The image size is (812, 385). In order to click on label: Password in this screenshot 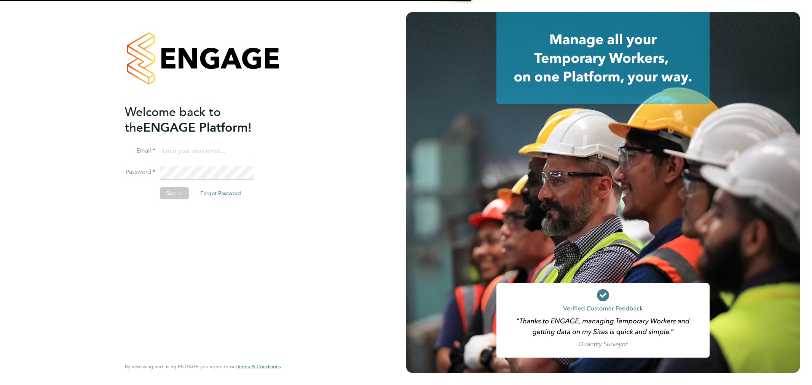, I will do `click(140, 172)`.